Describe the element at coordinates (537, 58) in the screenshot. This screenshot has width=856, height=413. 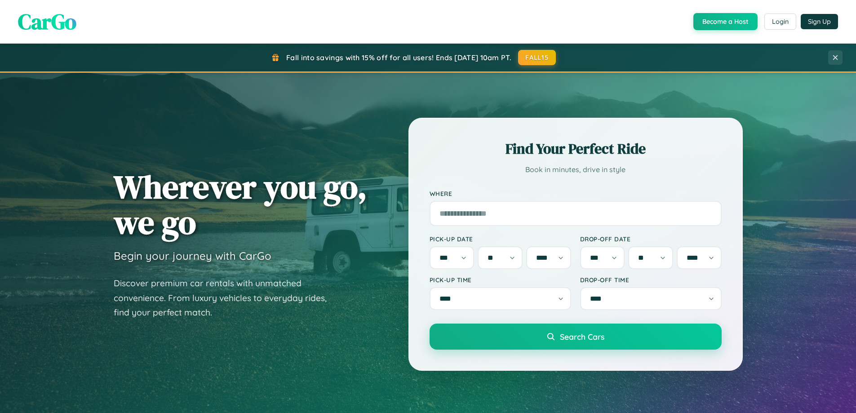
I see `button: FALL15` at that location.